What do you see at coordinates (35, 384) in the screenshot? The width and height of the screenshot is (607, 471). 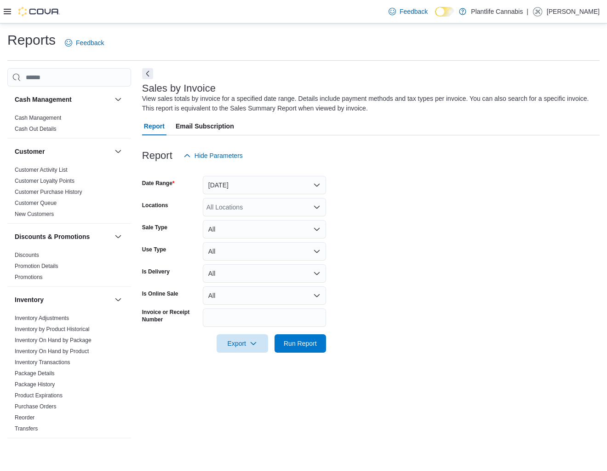 I see `span: Package History` at bounding box center [35, 384].